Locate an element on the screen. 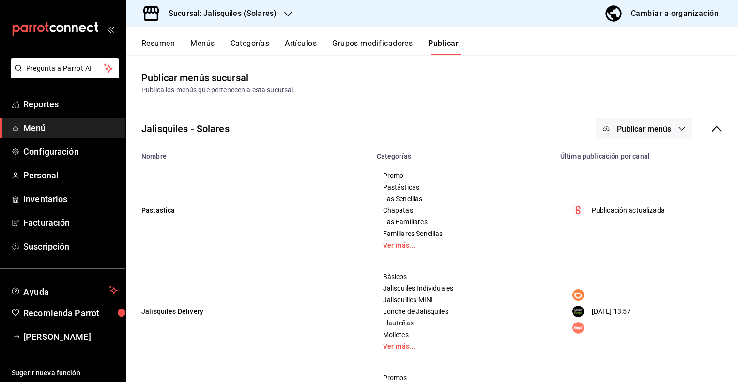 The height and width of the screenshot is (382, 738). button: Resumen is located at coordinates (158, 47).